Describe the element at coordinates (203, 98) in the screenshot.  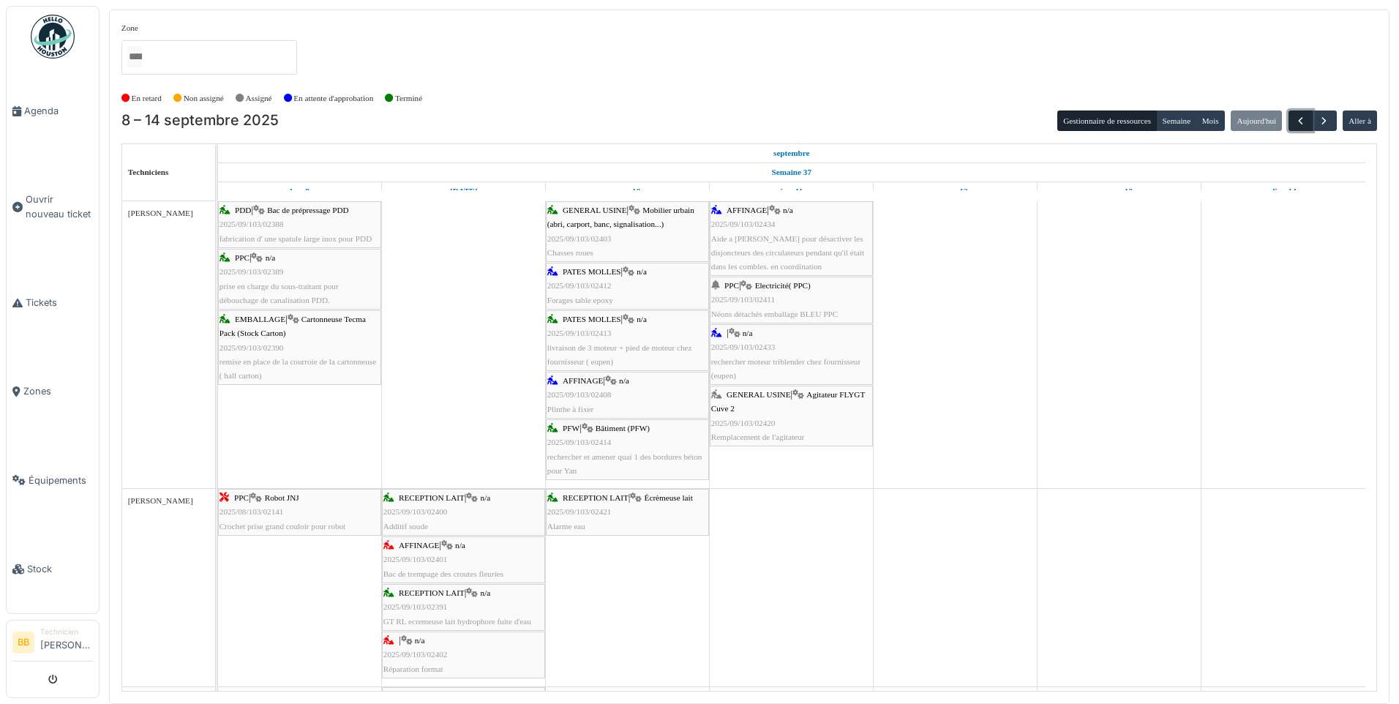
I see `label: Non assigné` at that location.